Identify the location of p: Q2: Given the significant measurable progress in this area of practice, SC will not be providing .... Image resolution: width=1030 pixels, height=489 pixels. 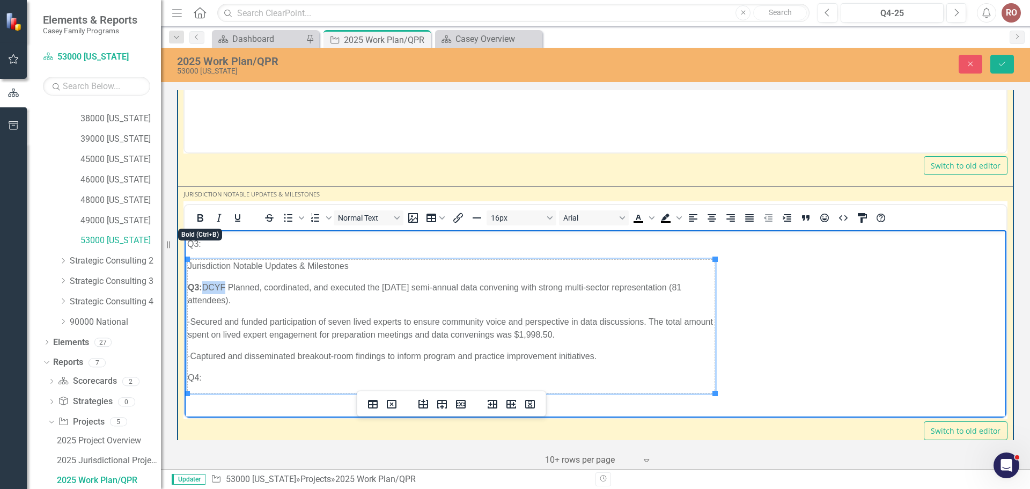
(411, 31).